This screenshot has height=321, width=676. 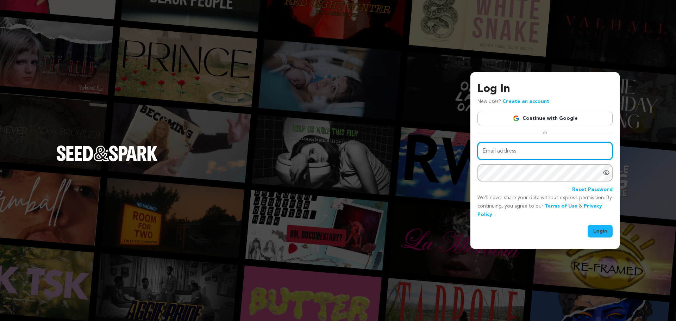 I want to click on input: Email address, so click(x=545, y=151).